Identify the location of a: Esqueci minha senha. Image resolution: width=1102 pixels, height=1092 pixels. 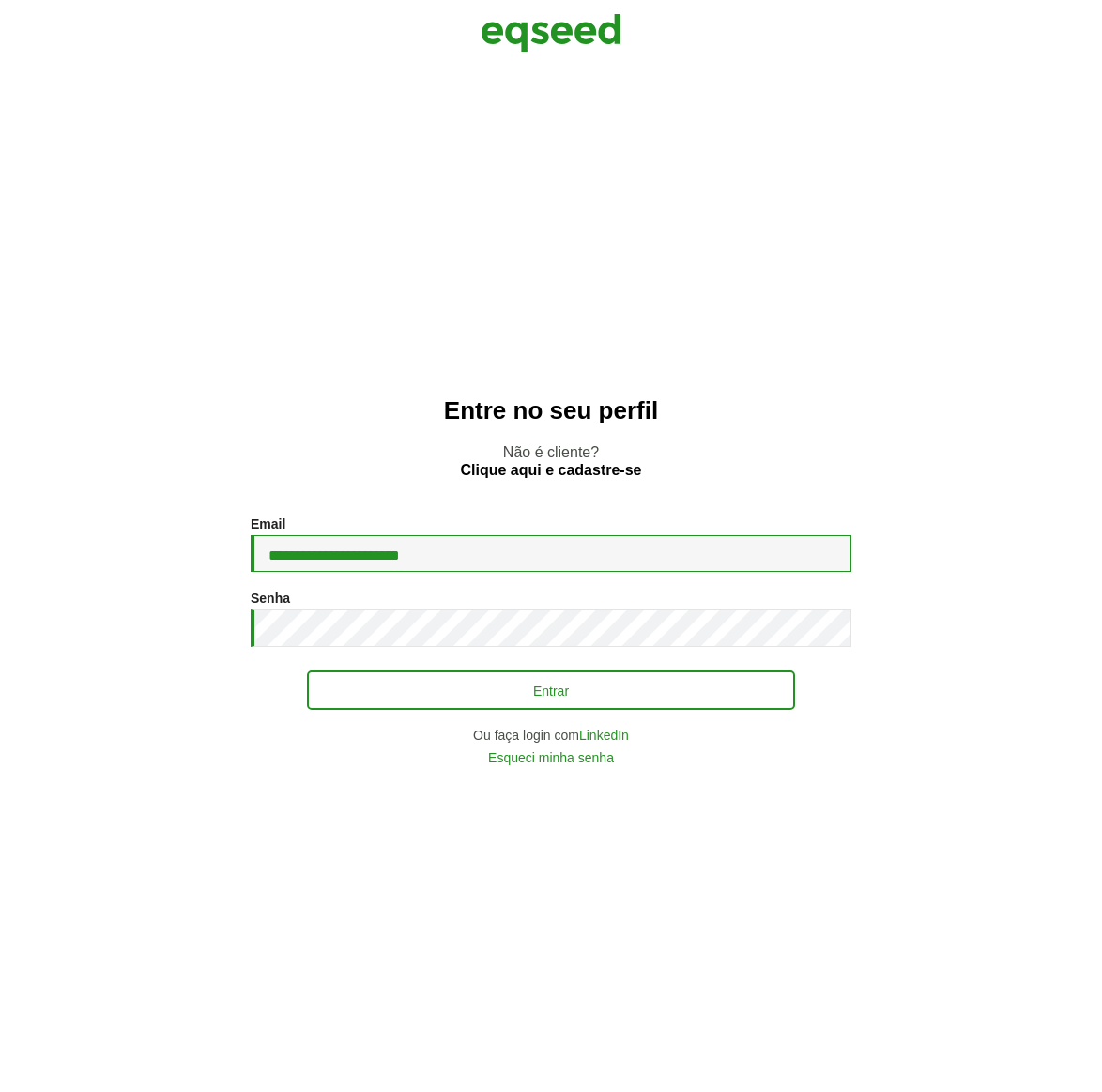
(551, 758).